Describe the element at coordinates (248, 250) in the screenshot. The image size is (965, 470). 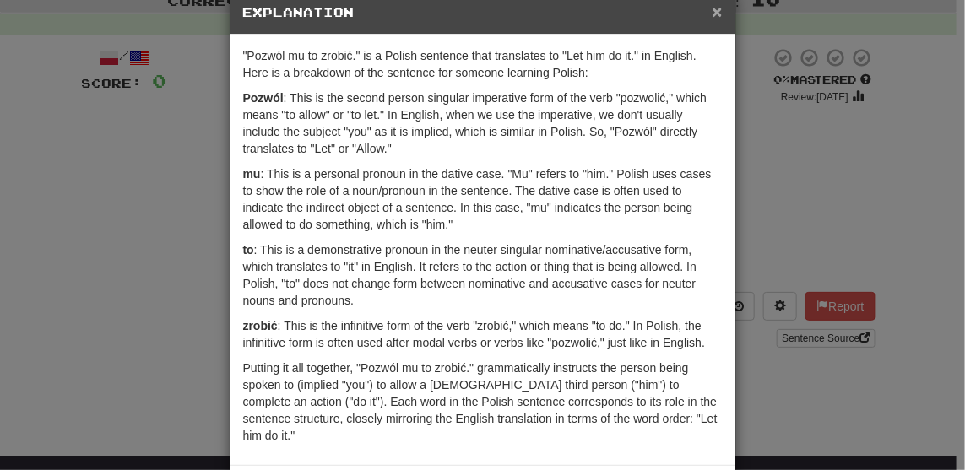
I see `strong: to` at that location.